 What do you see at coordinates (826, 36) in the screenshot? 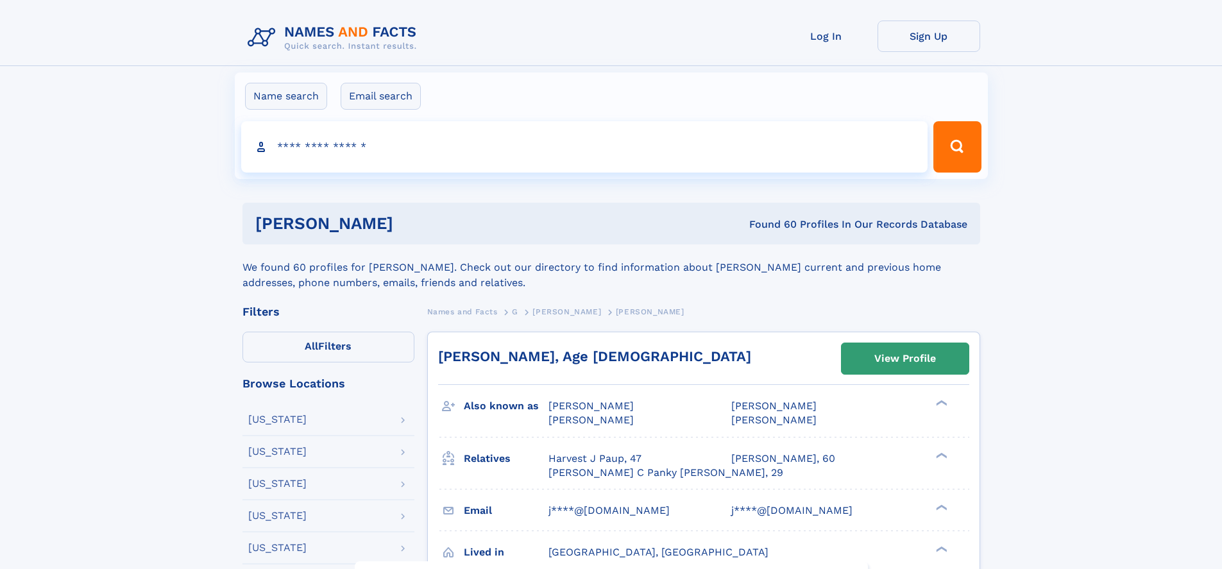
I see `a: Log In` at bounding box center [826, 36].